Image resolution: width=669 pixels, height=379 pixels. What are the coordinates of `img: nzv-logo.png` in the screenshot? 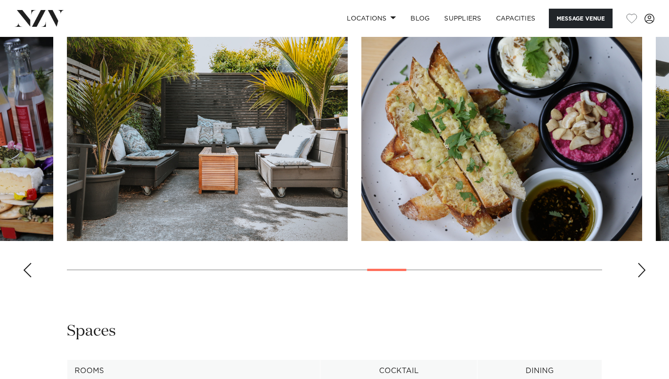 It's located at (39, 18).